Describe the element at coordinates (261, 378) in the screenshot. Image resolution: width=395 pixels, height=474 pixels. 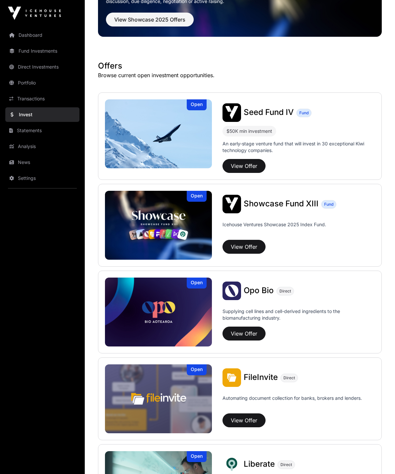
I see `a: FileInvite` at that location.